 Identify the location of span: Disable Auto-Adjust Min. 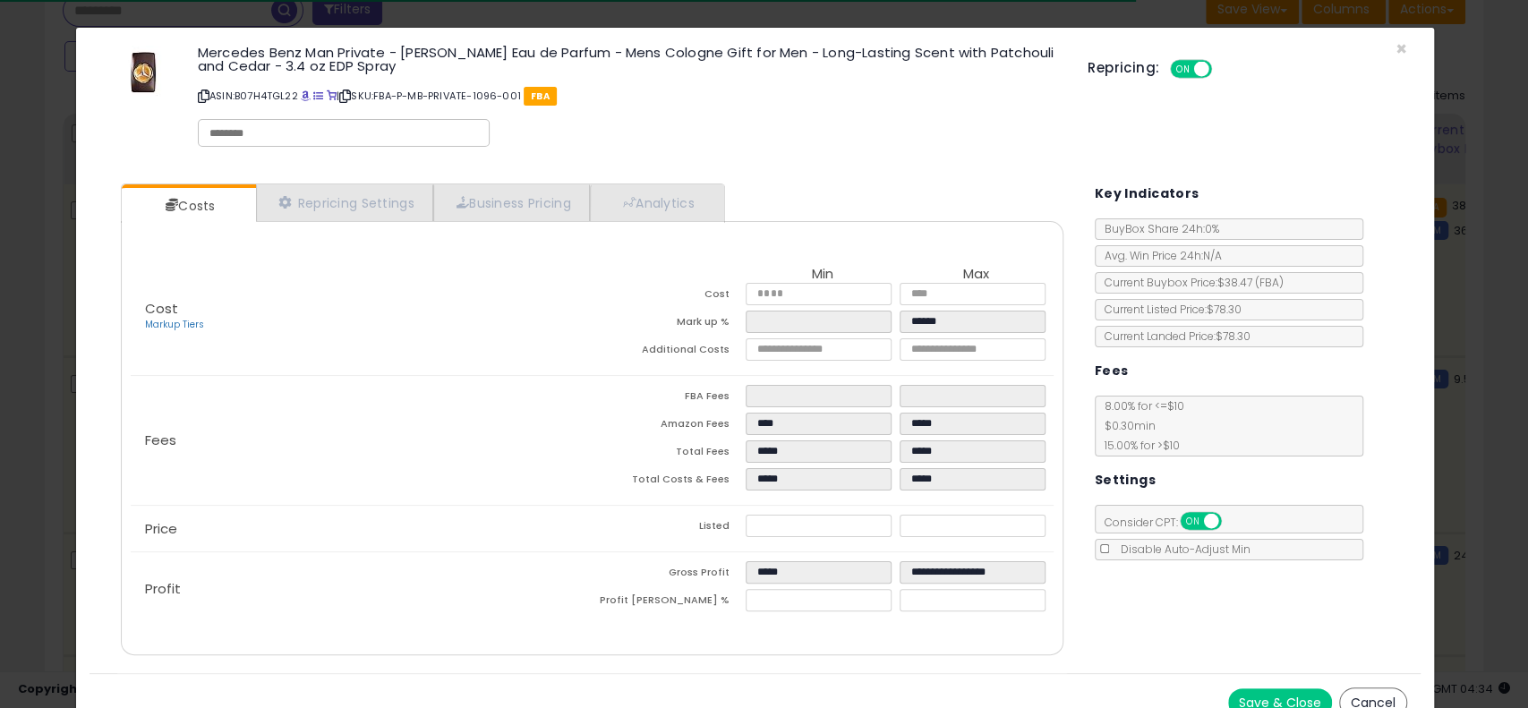
(1181, 549).